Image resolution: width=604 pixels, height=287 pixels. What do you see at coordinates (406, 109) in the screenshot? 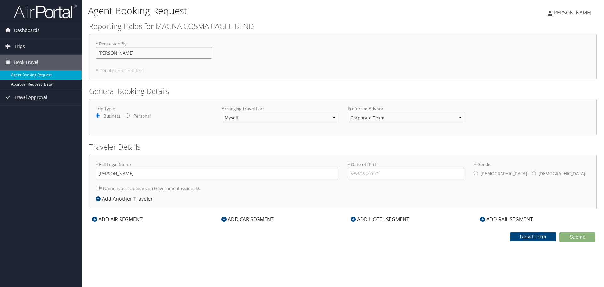
I see `label: Preferred Advisor` at bounding box center [406, 109].